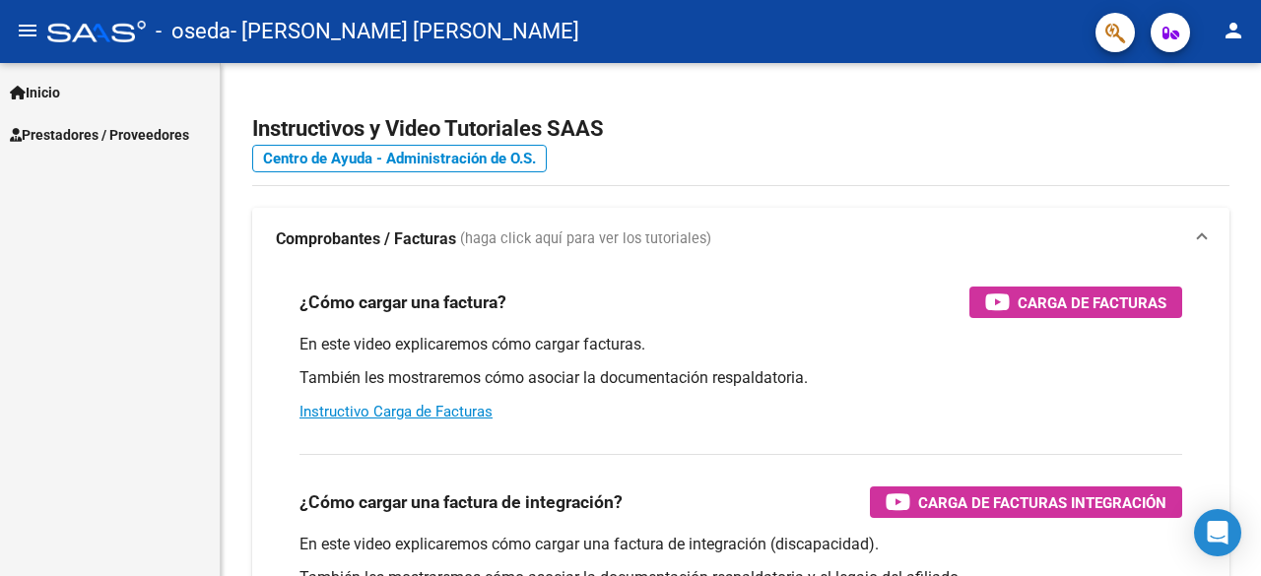 This screenshot has width=1261, height=576. What do you see at coordinates (741, 129) in the screenshot?
I see `h2: Instructivos y Video Tutoriales SAAS` at bounding box center [741, 129].